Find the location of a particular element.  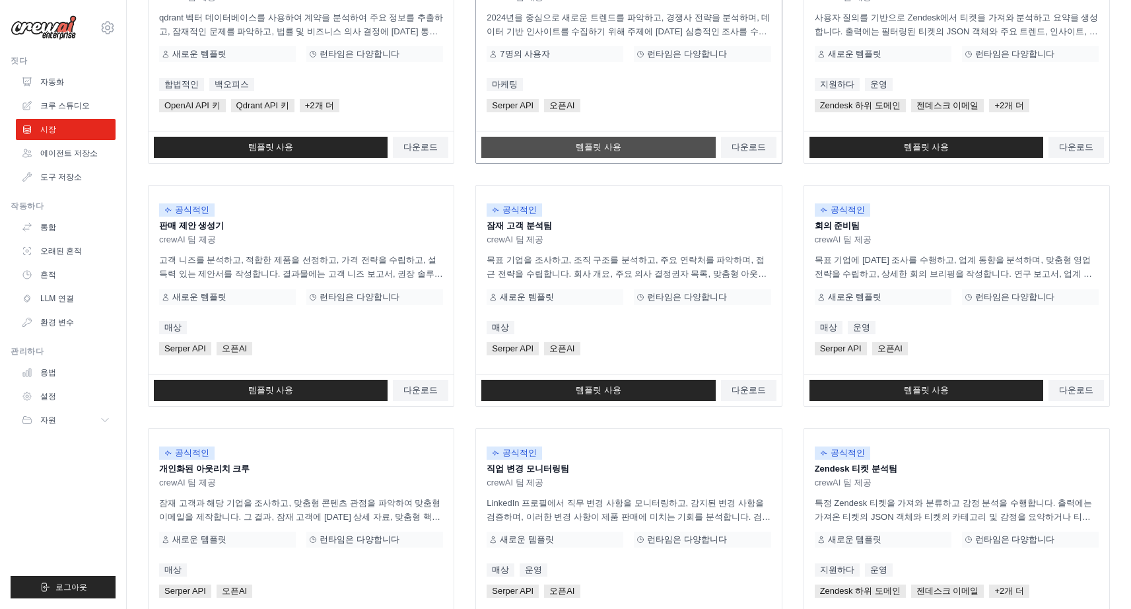

a: 에이전트 저장소 is located at coordinates (65, 153).